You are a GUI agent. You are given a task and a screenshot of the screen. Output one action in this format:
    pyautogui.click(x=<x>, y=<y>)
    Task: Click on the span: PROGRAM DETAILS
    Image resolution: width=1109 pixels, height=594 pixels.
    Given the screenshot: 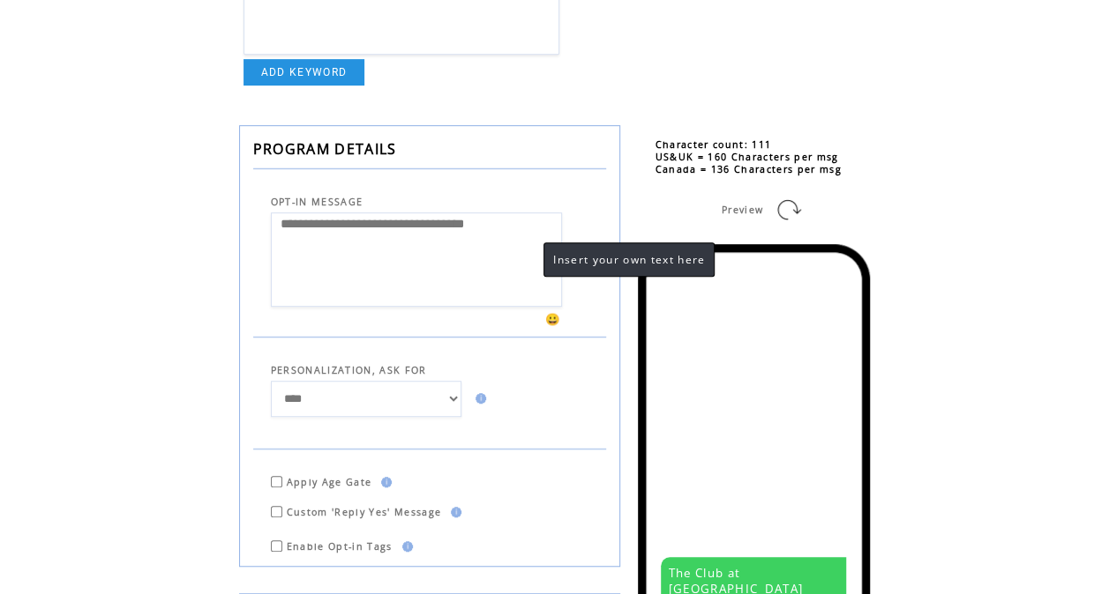 What is the action you would take?
    pyautogui.click(x=325, y=149)
    